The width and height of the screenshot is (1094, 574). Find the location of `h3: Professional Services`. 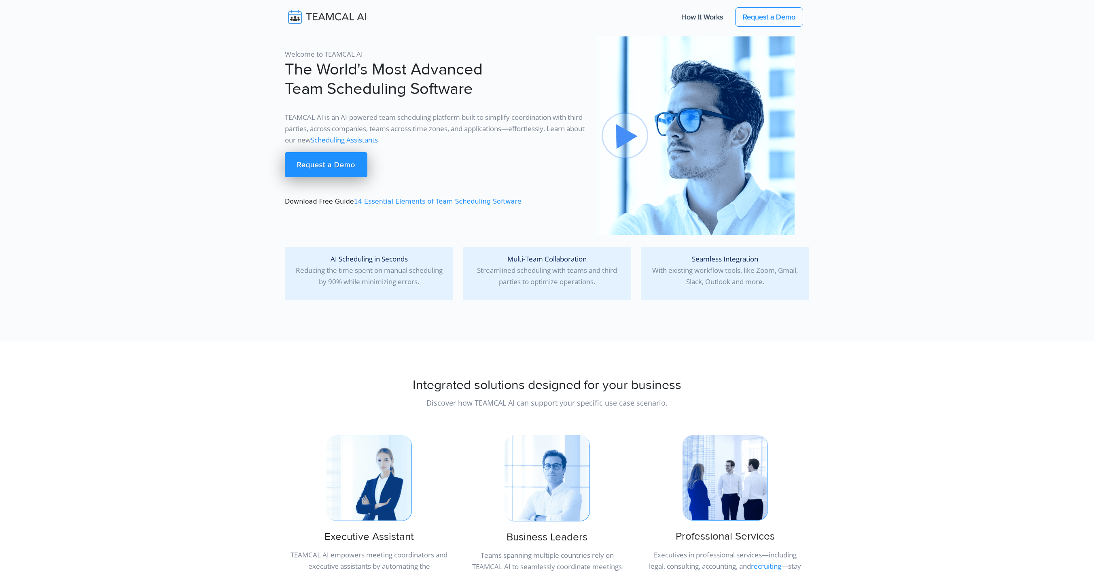

h3: Professional Services is located at coordinates (725, 536).